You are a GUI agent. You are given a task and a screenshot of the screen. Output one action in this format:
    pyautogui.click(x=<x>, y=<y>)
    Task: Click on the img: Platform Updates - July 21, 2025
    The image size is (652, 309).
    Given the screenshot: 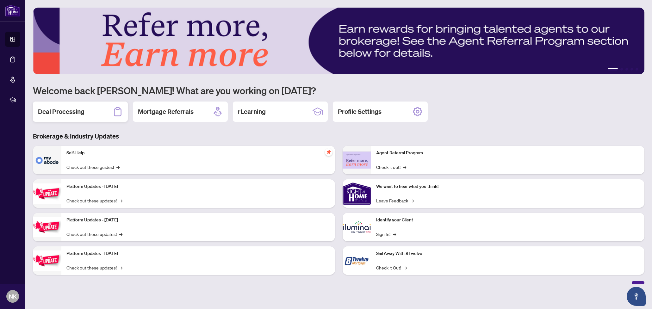 What is the action you would take?
    pyautogui.click(x=47, y=193)
    